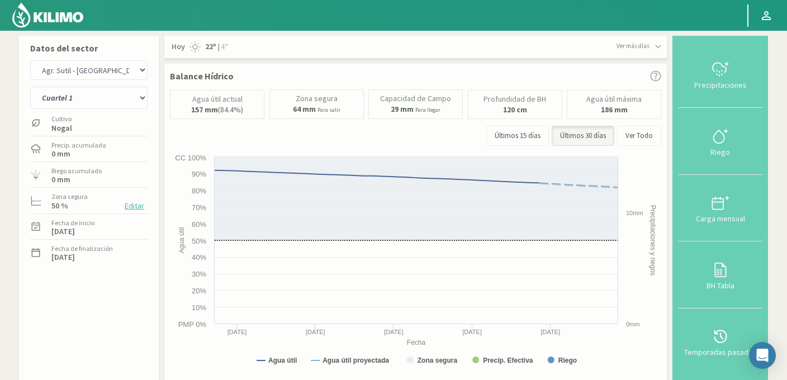 The height and width of the screenshot is (380, 787). I want to click on div: Temporadas pasadas, so click(720, 352).